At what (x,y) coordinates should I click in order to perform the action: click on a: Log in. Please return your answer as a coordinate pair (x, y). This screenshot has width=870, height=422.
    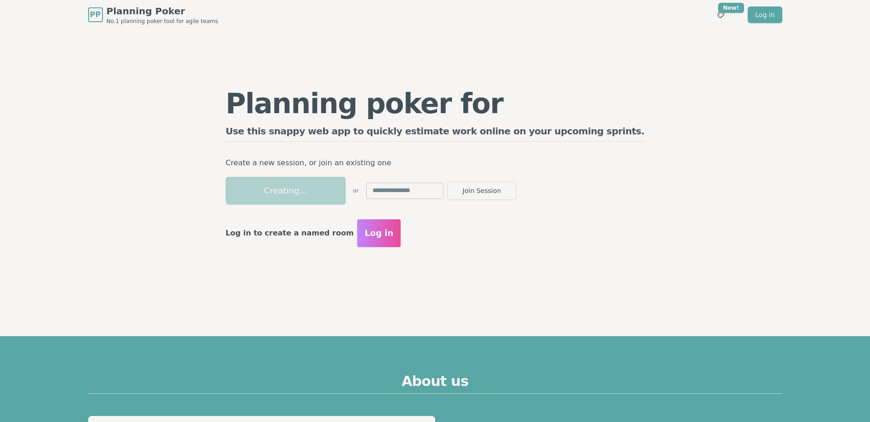
    Looking at the image, I should click on (765, 15).